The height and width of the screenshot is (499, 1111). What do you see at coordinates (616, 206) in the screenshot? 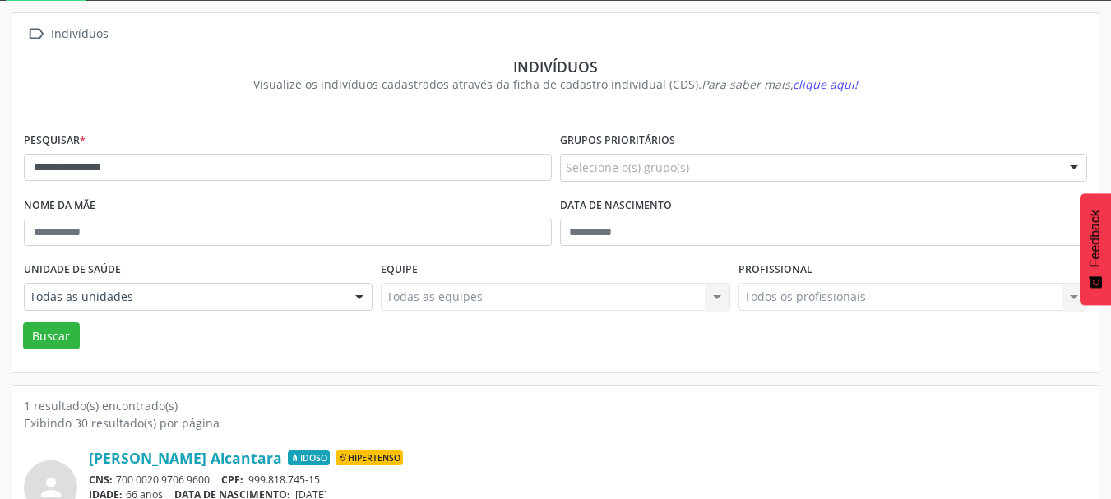
I see `label: Data de nascimento` at bounding box center [616, 206].